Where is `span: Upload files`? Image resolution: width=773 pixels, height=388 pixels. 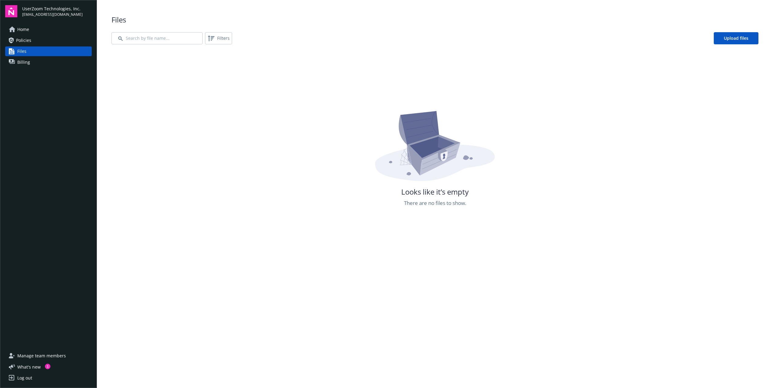 span: Upload files is located at coordinates (736, 38).